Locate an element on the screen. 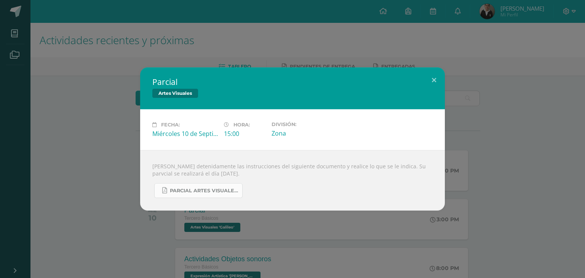 The width and height of the screenshot is (585, 278). button: Close (Esc) is located at coordinates (434, 80).